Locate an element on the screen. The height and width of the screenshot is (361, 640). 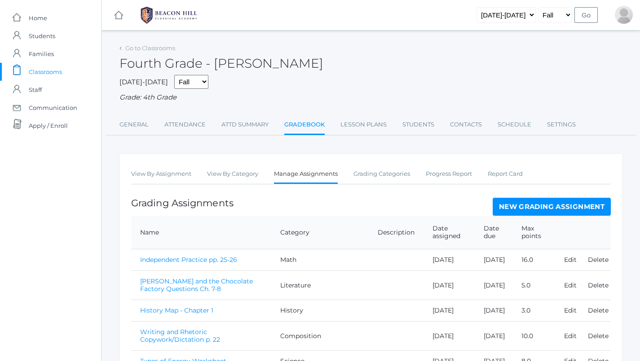
td: Composition is located at coordinates (320, 336).